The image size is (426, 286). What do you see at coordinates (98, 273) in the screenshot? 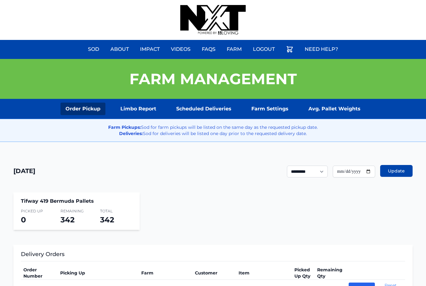
I see `th: Picking Up` at bounding box center [98, 273].